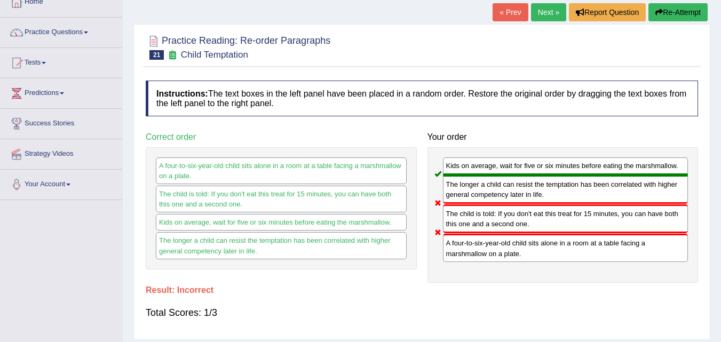 The width and height of the screenshot is (721, 342). I want to click on button: Report Question, so click(608, 12).